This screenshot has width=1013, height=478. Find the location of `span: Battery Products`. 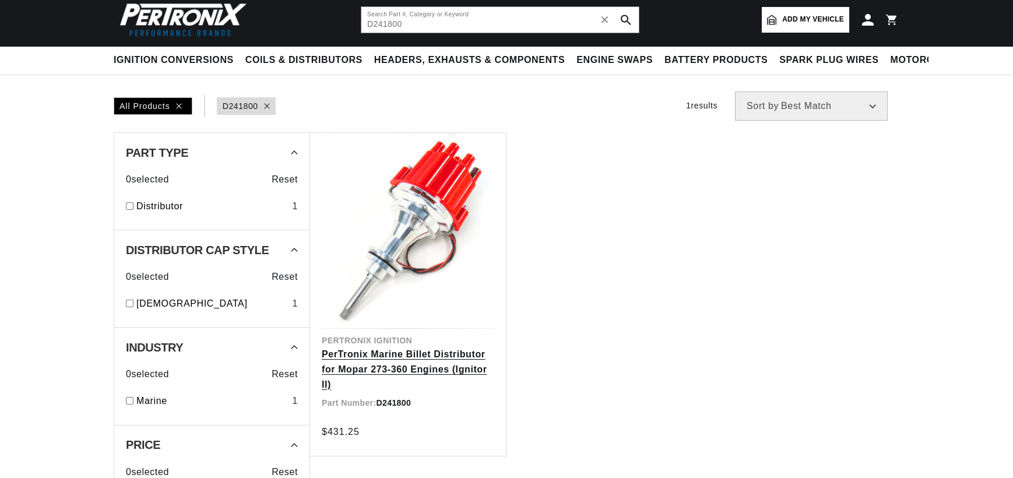

span: Battery Products is located at coordinates (716, 60).